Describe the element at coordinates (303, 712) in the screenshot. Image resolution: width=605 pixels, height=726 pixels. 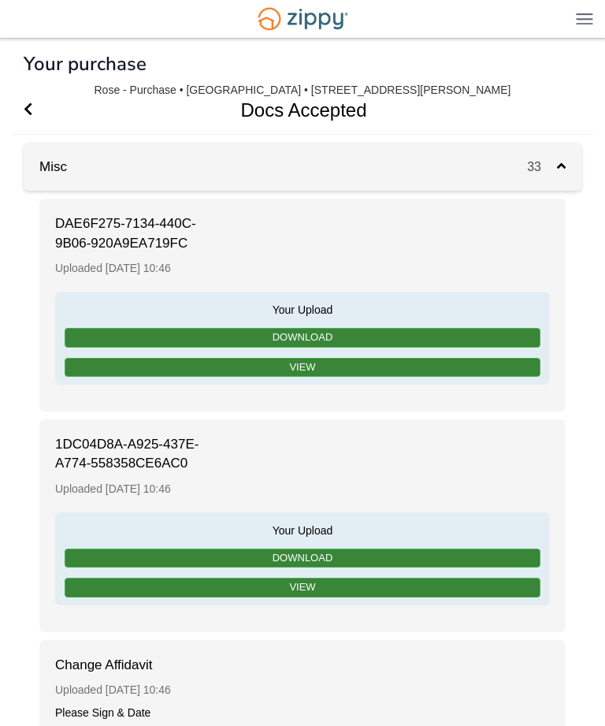
I see `div: Please Sign & Date` at that location.